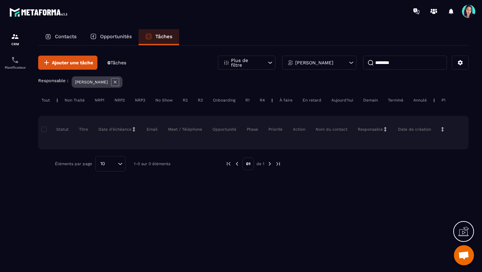  I want to click on img: scheduler, so click(15, 60).